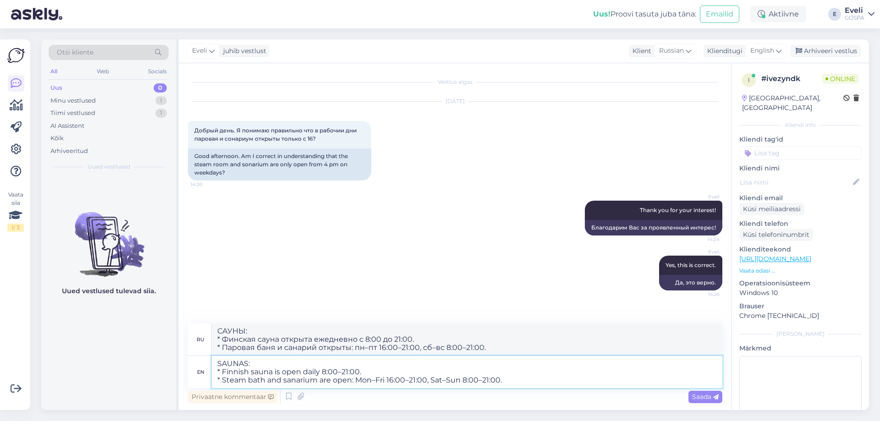 This screenshot has width=880, height=421. I want to click on img: Askly Logo, so click(16, 55).